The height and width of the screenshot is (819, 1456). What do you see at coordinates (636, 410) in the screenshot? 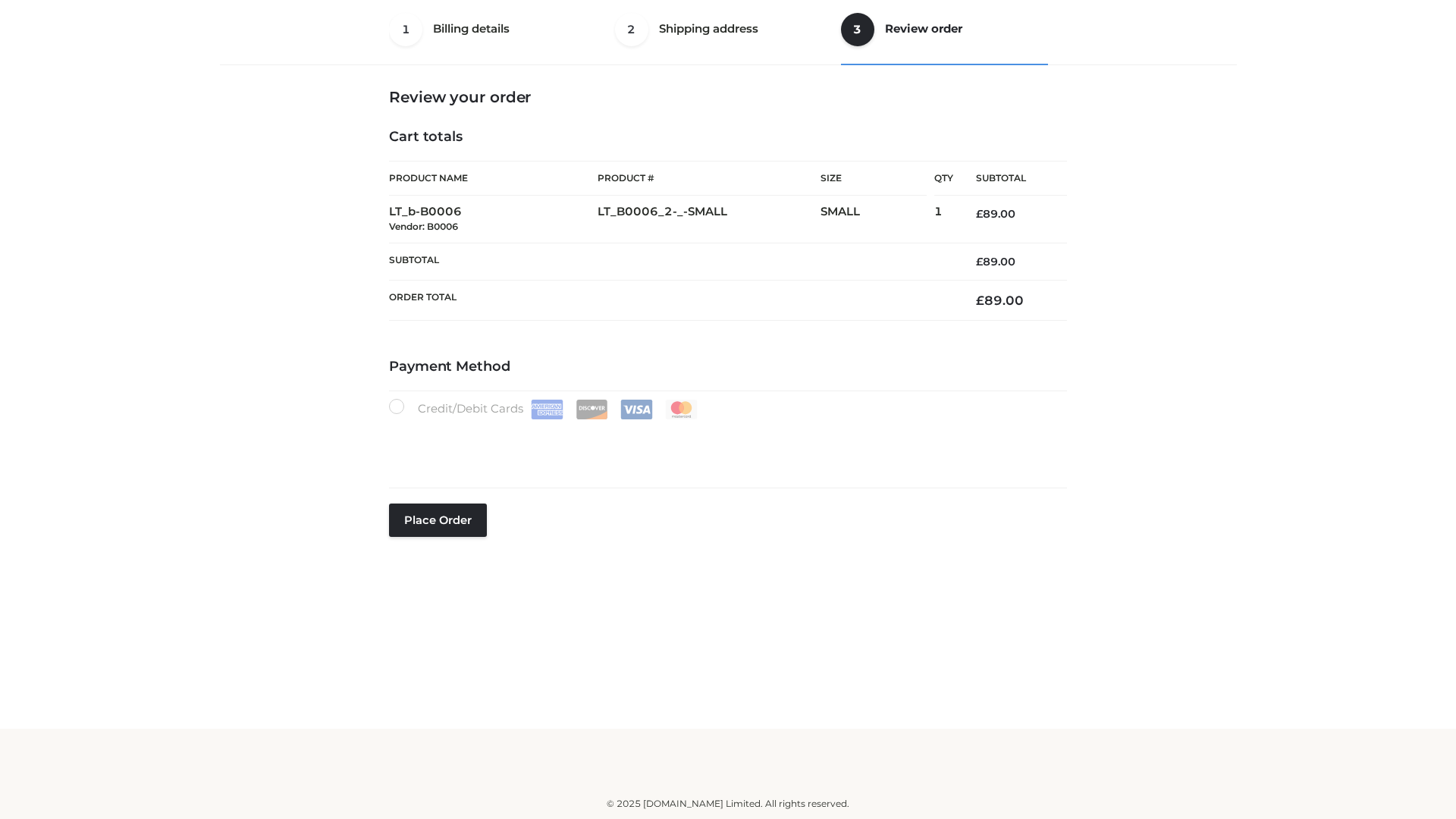
I see `img: Visa` at bounding box center [636, 410].